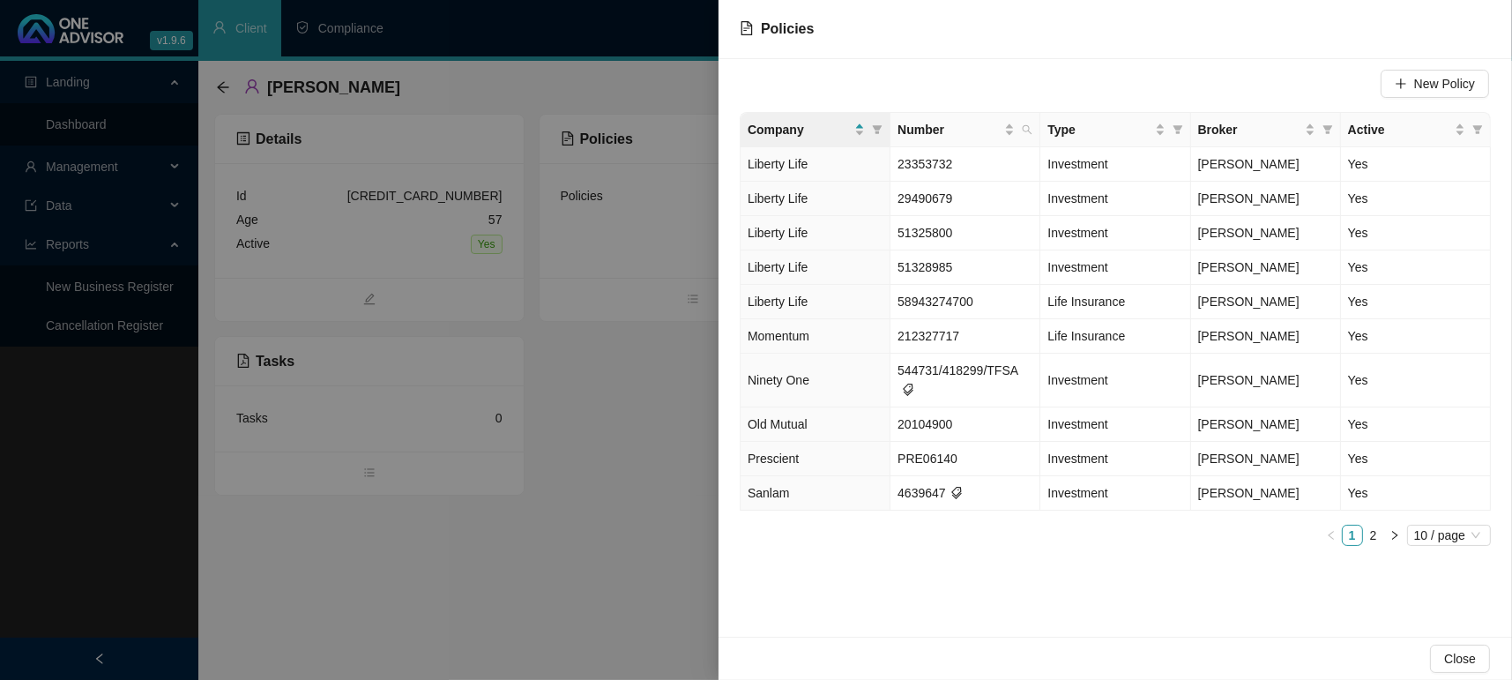 This screenshot has width=1512, height=680. What do you see at coordinates (747, 28) in the screenshot?
I see `span: file-text` at bounding box center [747, 28].